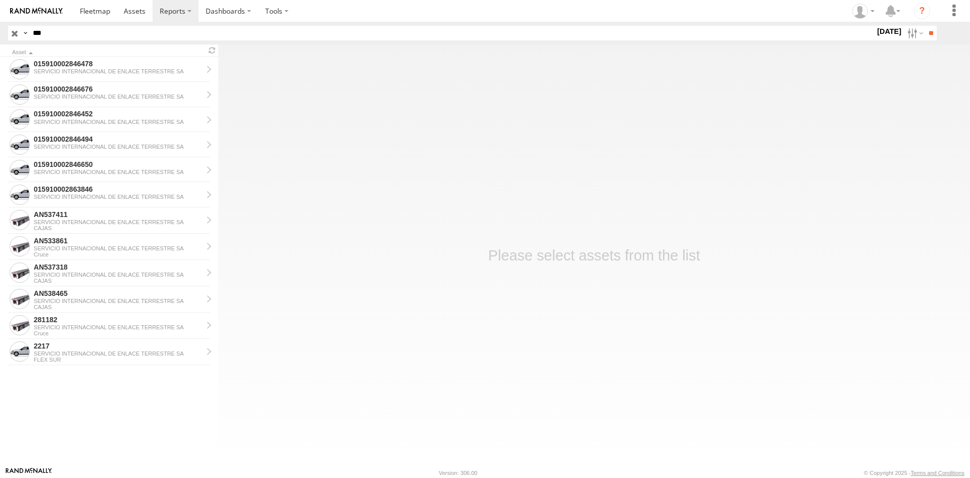 This screenshot has height=478, width=970. What do you see at coordinates (118, 293) in the screenshot?
I see `div: AN538465 - View Asset History` at bounding box center [118, 293].